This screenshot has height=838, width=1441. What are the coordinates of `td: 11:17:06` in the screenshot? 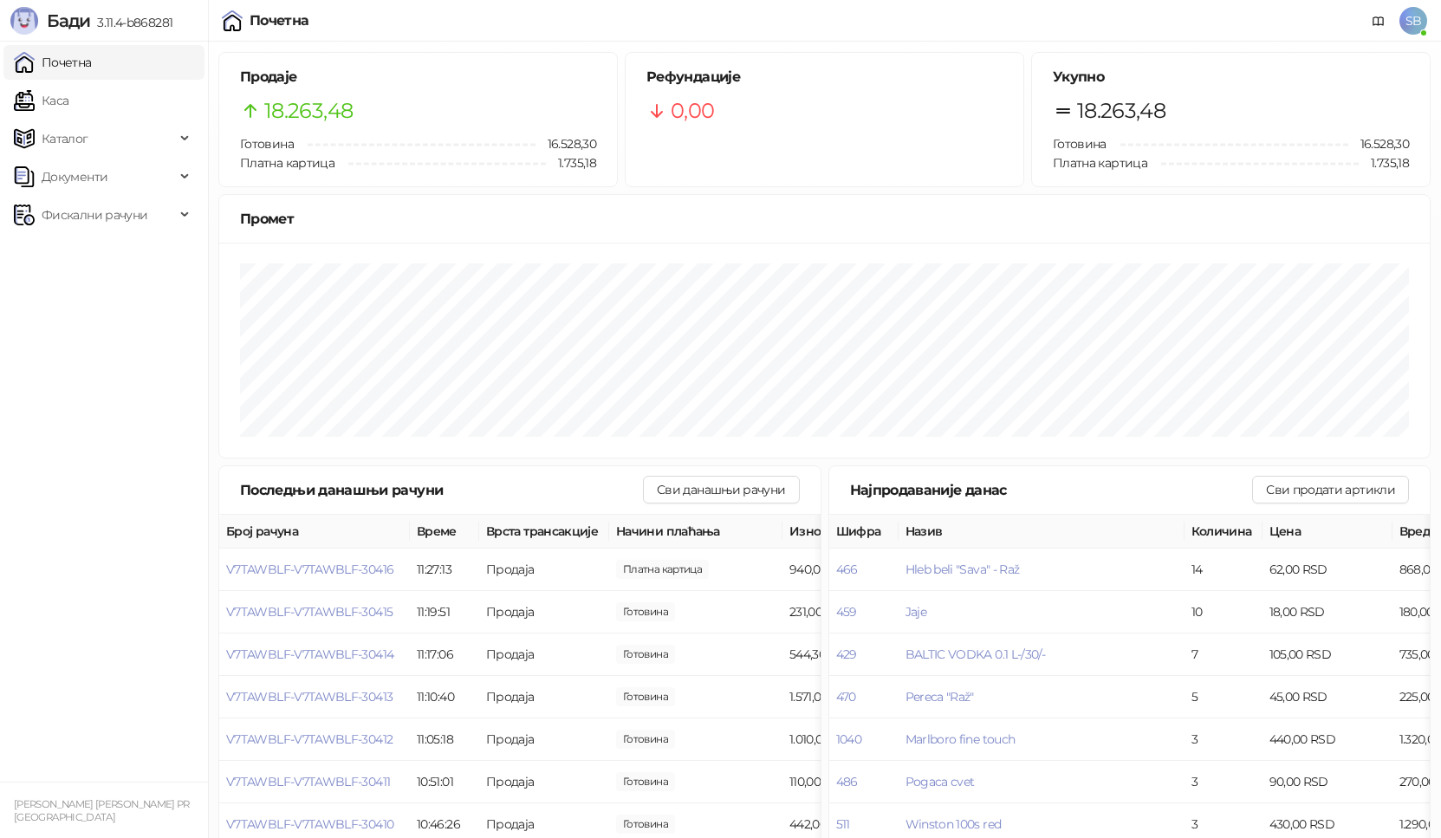 It's located at (445, 654).